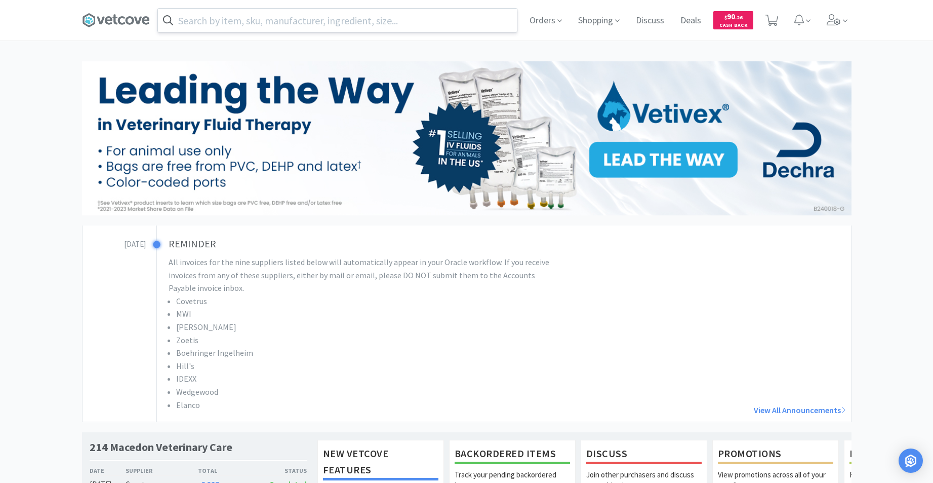 This screenshot has height=483, width=933. What do you see at coordinates (644, 454) in the screenshot?
I see `h1: Discuss` at bounding box center [644, 454].